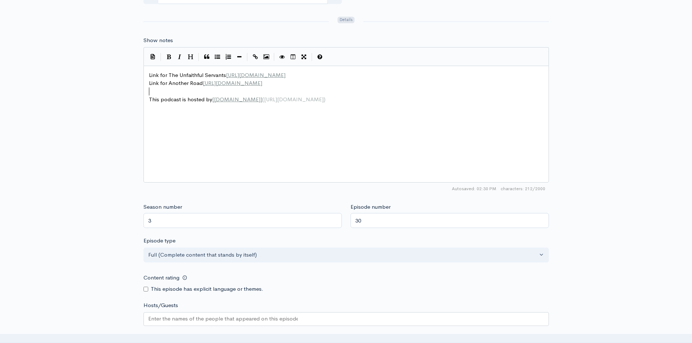  What do you see at coordinates (169, 57) in the screenshot?
I see `button: Bold` at bounding box center [169, 57].